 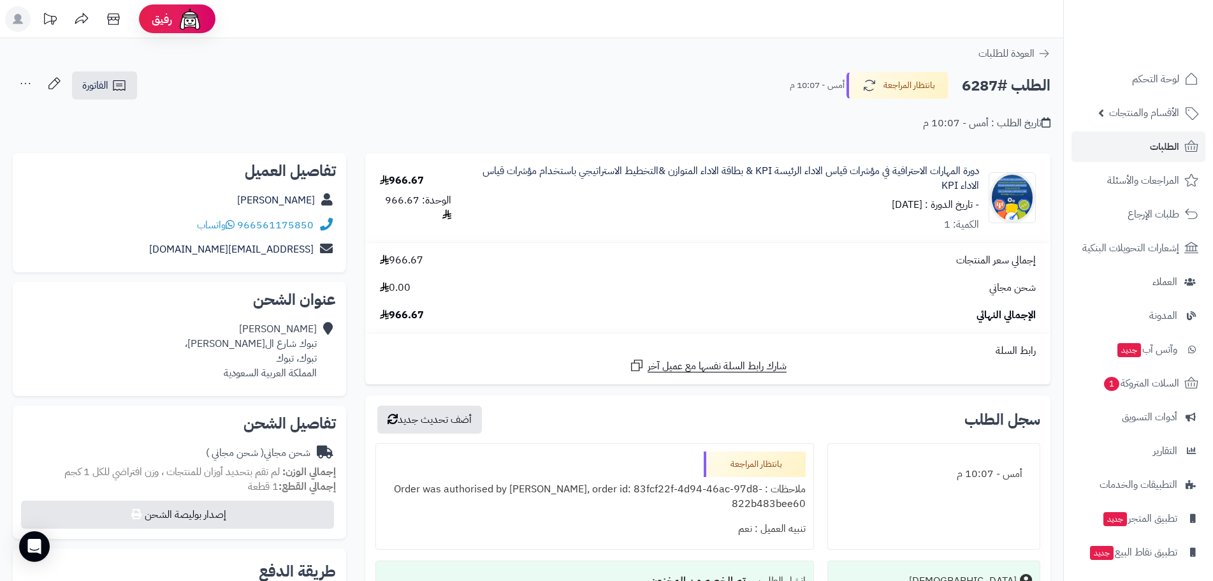 What do you see at coordinates (395, 288) in the screenshot?
I see `span: 0.00` at bounding box center [395, 288].